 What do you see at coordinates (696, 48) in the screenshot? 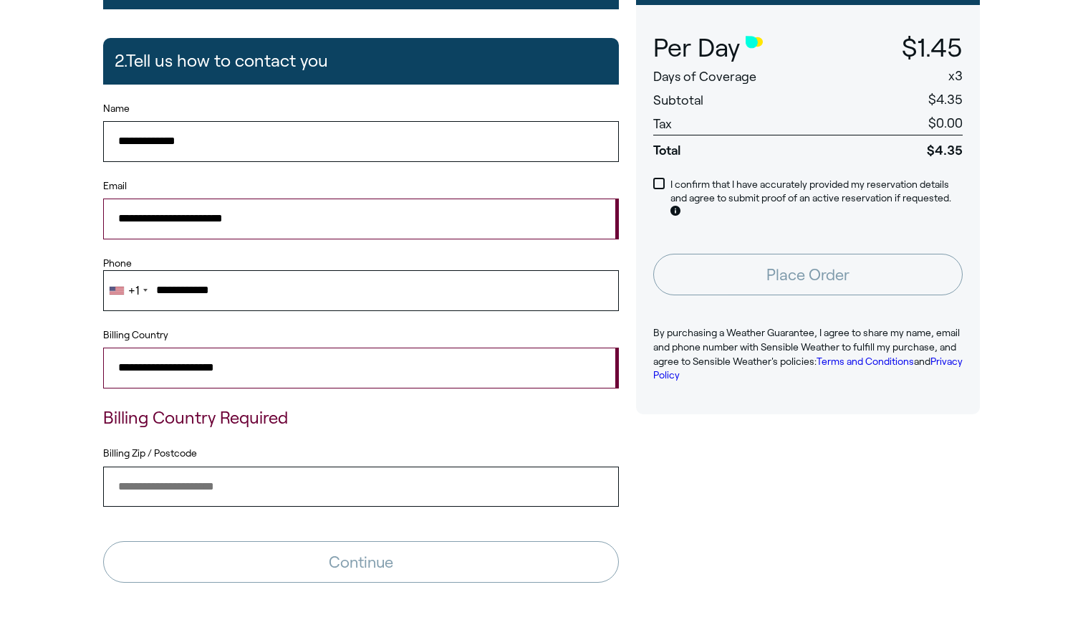
I see `span: Per Day` at bounding box center [696, 48].